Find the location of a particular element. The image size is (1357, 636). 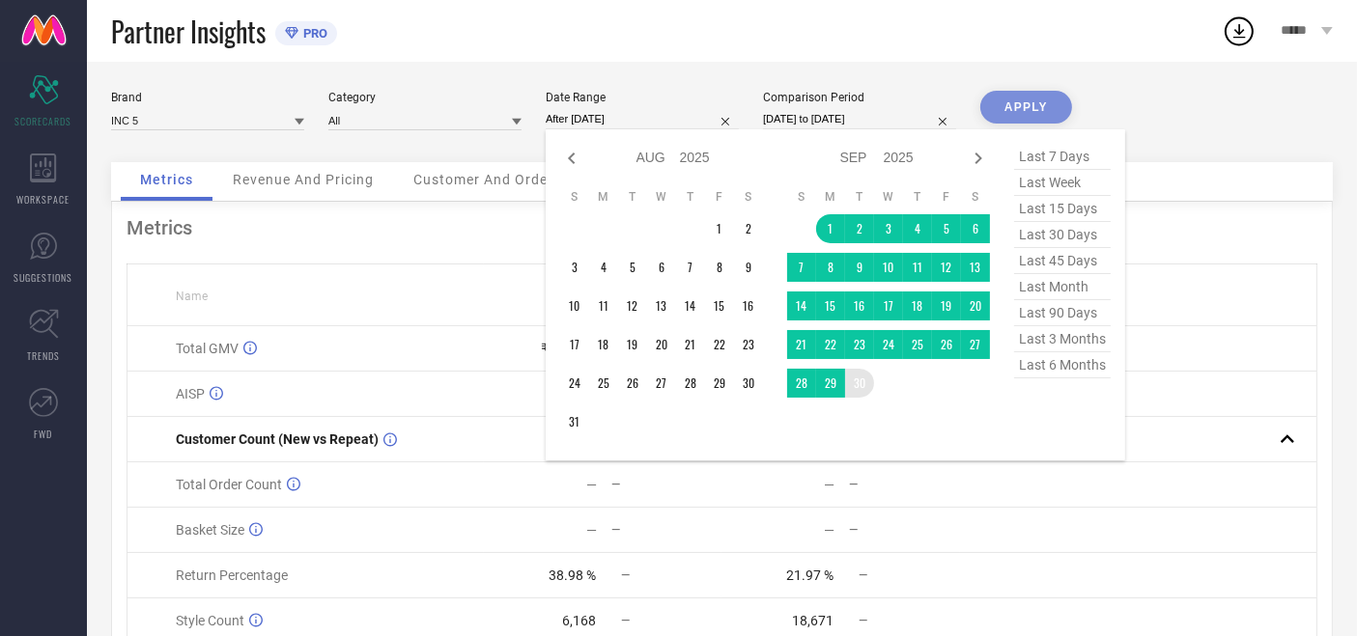

td: Mon Aug 25 2025 is located at coordinates (603, 383).